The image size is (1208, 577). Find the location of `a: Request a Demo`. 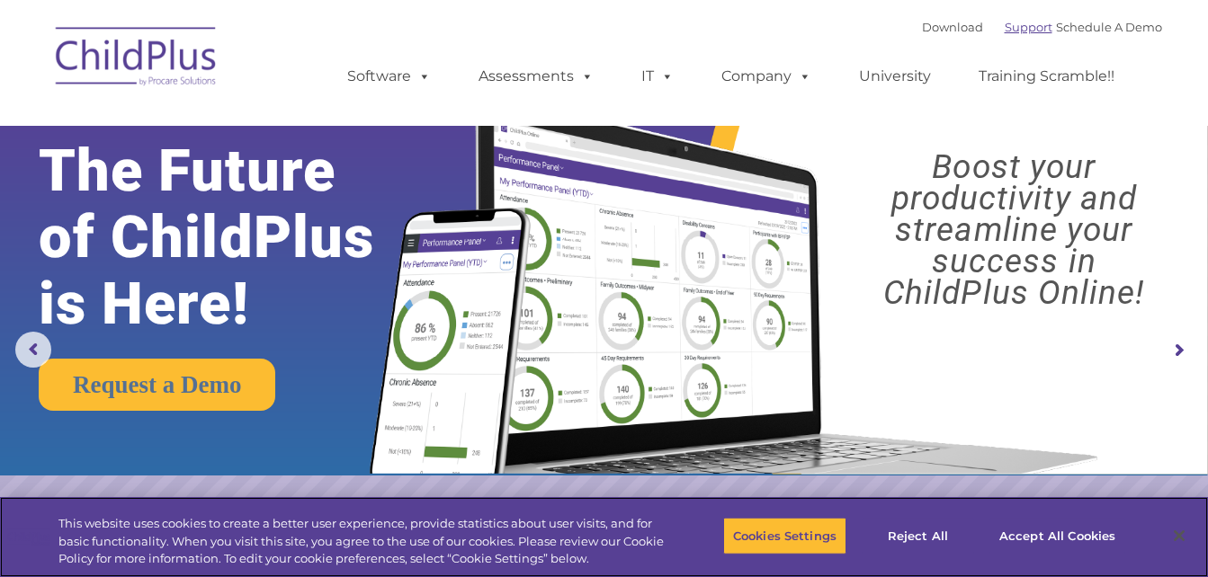

a: Request a Demo is located at coordinates (156, 385).